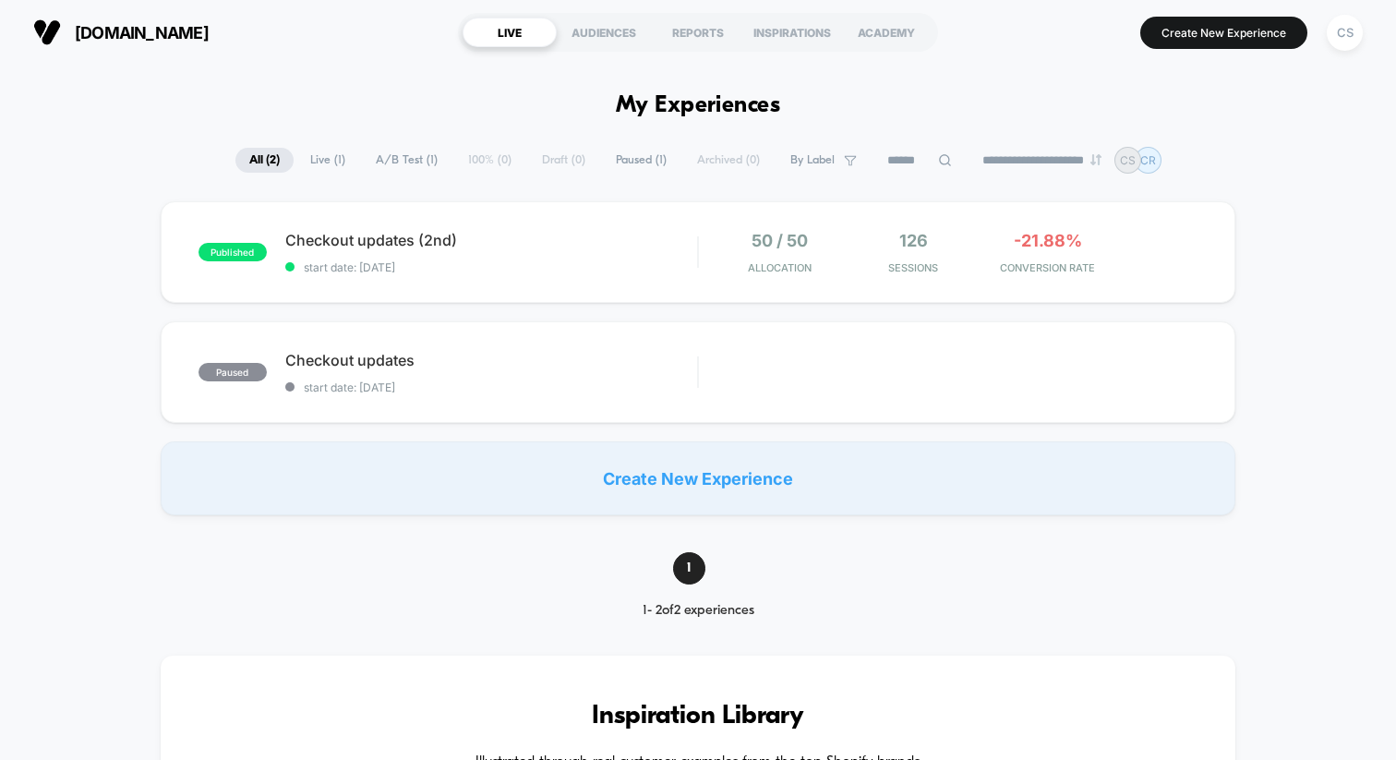 The width and height of the screenshot is (1396, 760). What do you see at coordinates (1345, 32) in the screenshot?
I see `button: CS` at bounding box center [1345, 32].